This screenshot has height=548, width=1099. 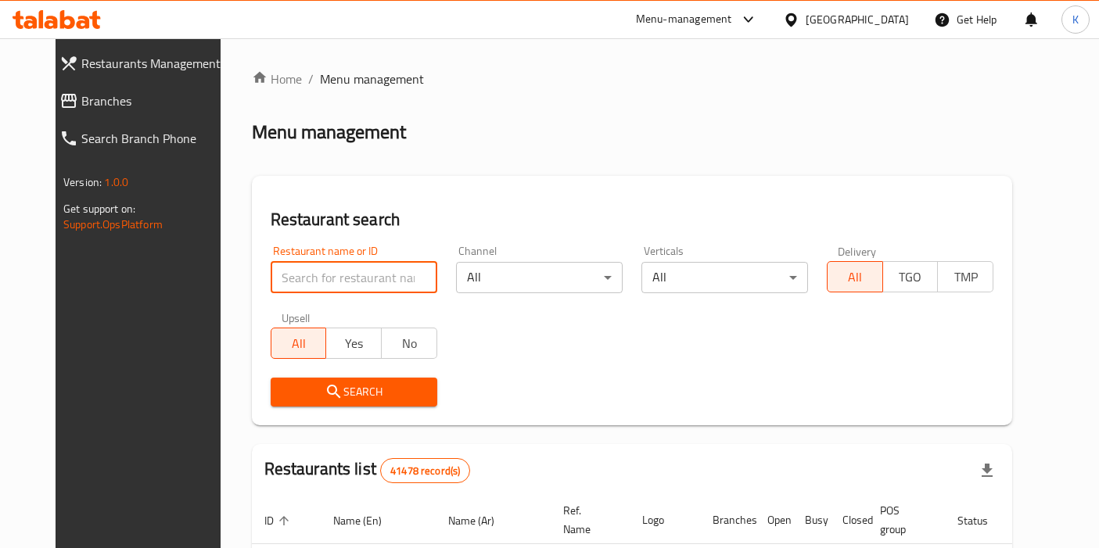 I want to click on a: Home, so click(x=277, y=79).